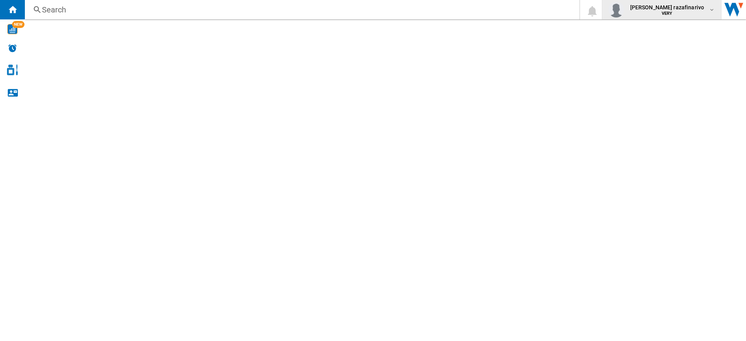  I want to click on span: NEW, so click(18, 24).